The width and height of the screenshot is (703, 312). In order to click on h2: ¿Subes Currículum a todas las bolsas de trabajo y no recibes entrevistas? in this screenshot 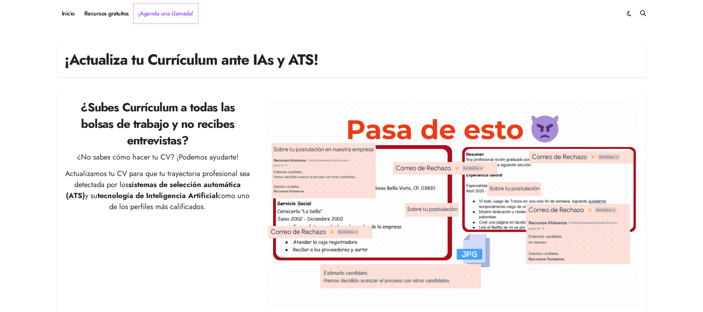, I will do `click(157, 124)`.